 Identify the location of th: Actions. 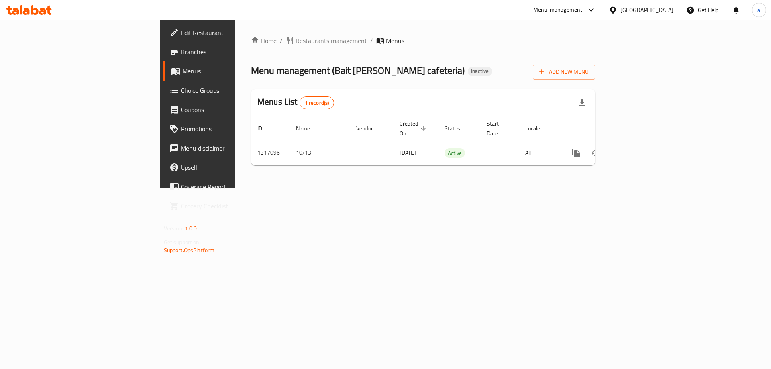
(605, 128).